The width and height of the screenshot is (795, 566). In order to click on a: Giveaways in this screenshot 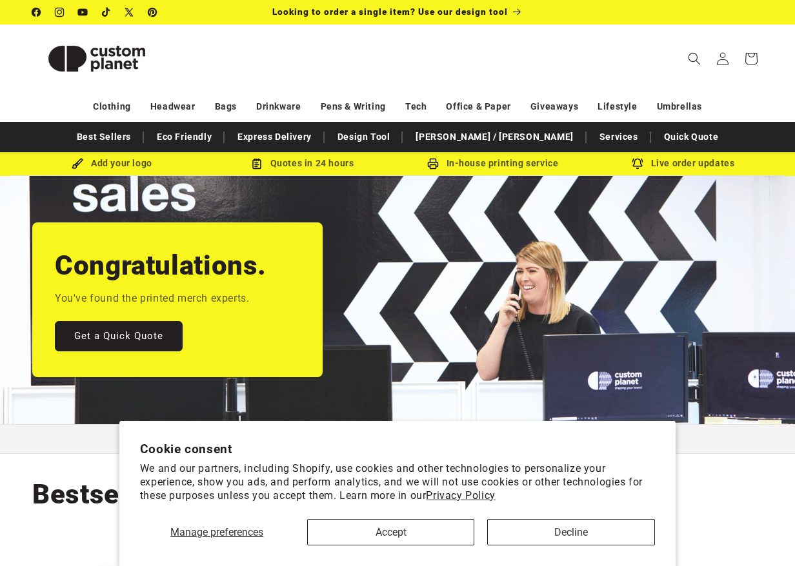, I will do `click(554, 106)`.